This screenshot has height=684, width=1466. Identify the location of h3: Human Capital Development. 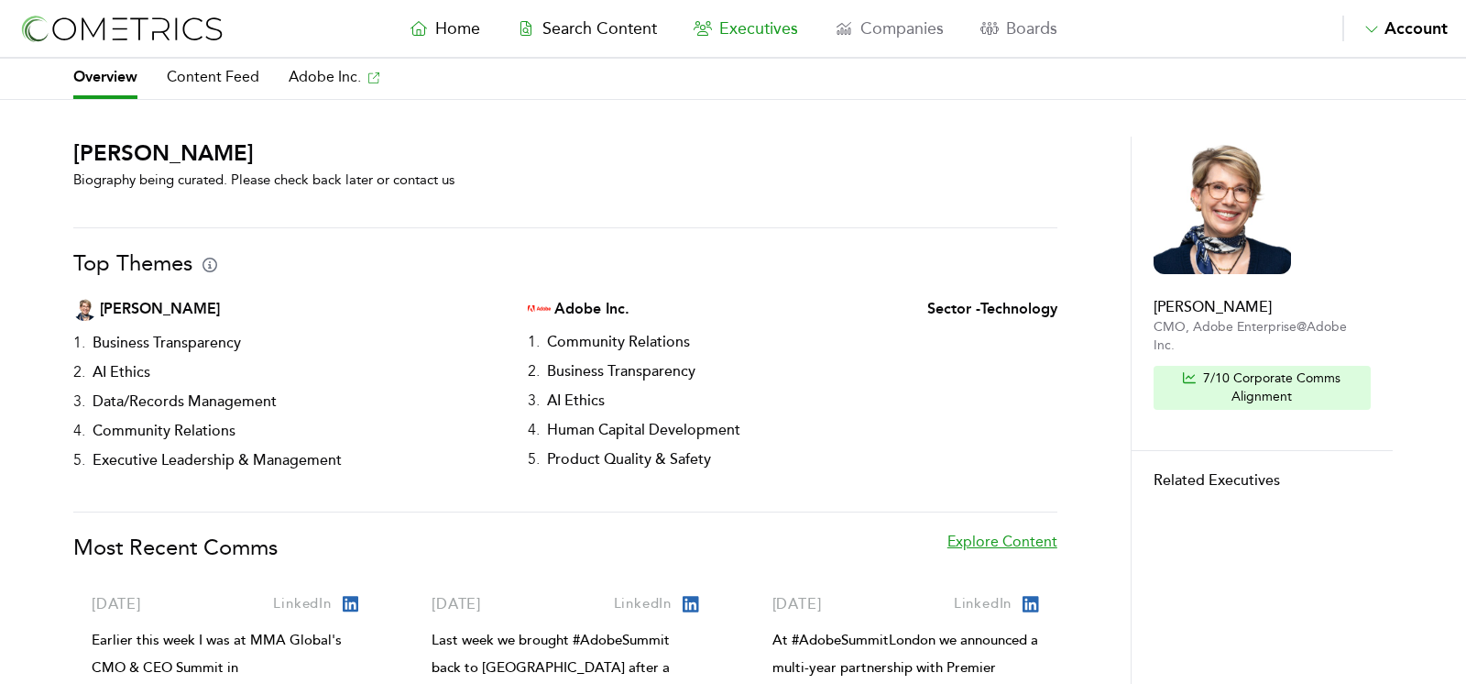
(643, 430).